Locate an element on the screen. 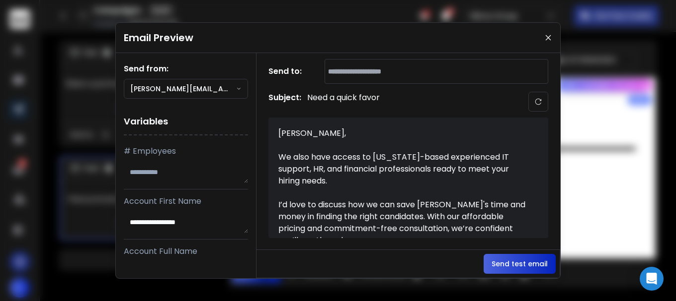  h1: Email Preview is located at coordinates (158, 38).